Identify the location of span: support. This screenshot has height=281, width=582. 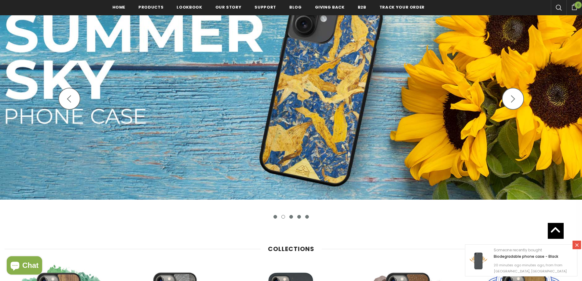
(265, 7).